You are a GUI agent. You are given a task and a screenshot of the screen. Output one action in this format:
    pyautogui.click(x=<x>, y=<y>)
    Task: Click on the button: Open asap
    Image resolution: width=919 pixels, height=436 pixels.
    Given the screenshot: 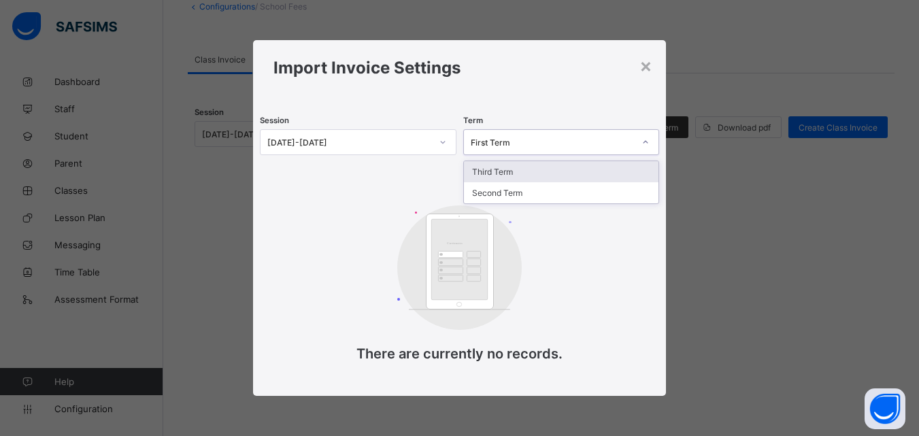 What is the action you would take?
    pyautogui.click(x=885, y=409)
    